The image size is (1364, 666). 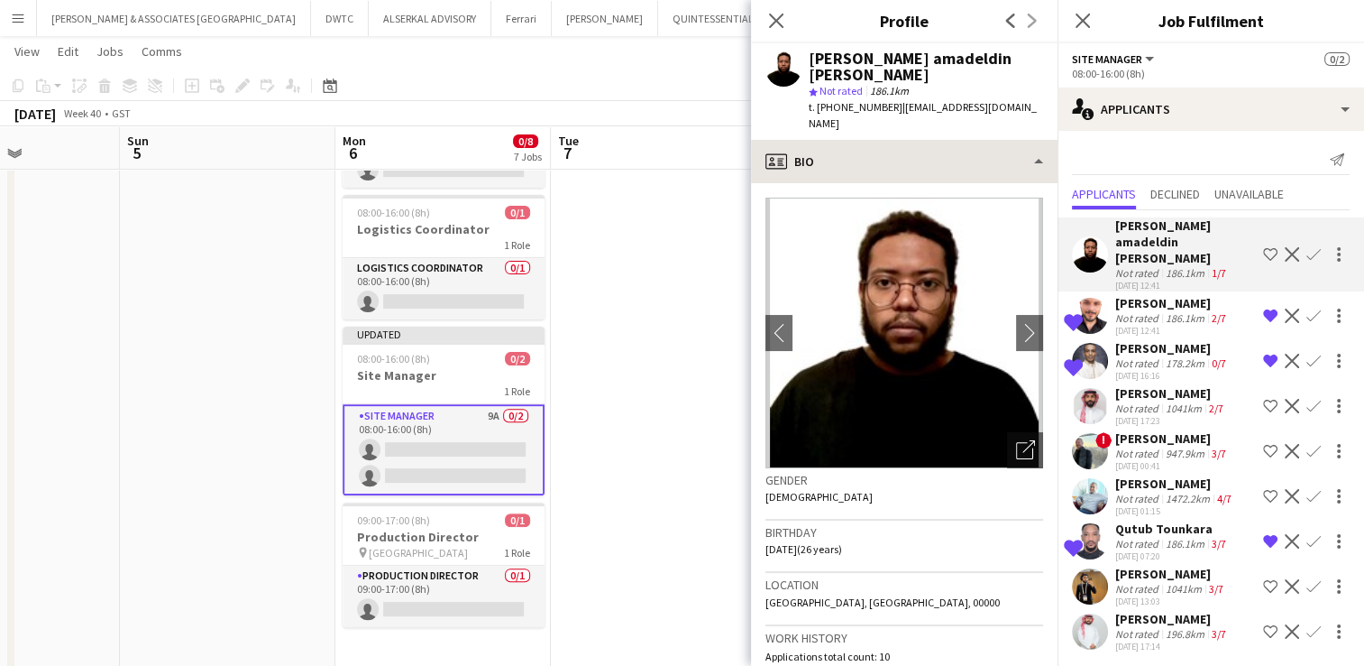 I want to click on span: 7, so click(x=567, y=152).